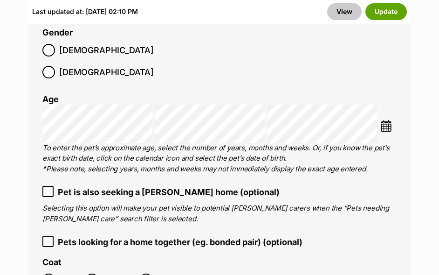  What do you see at coordinates (57, 33) in the screenshot?
I see `label: Gender` at bounding box center [57, 33].